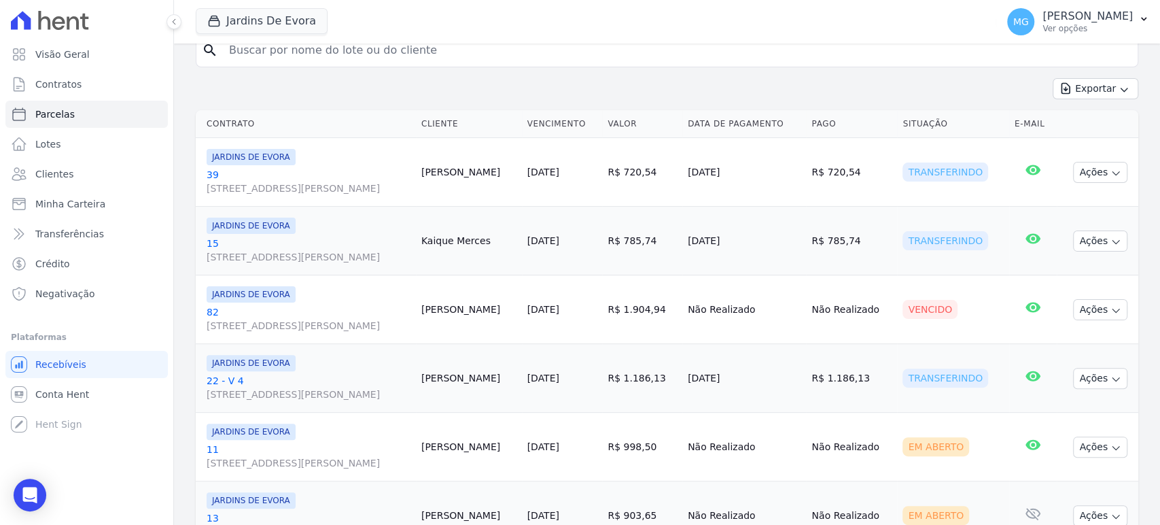 Image resolution: width=1160 pixels, height=525 pixels. I want to click on span: Clientes, so click(54, 174).